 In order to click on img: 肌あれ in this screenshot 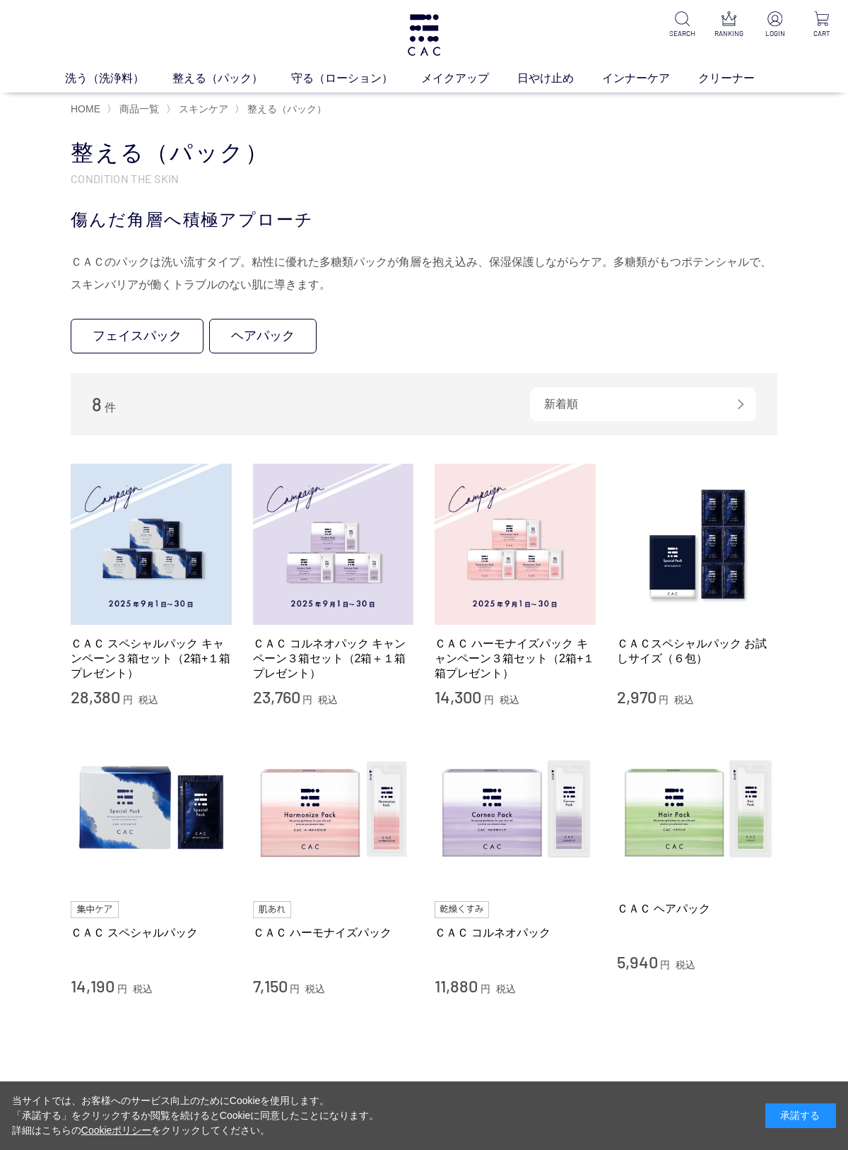, I will do `click(272, 910)`.